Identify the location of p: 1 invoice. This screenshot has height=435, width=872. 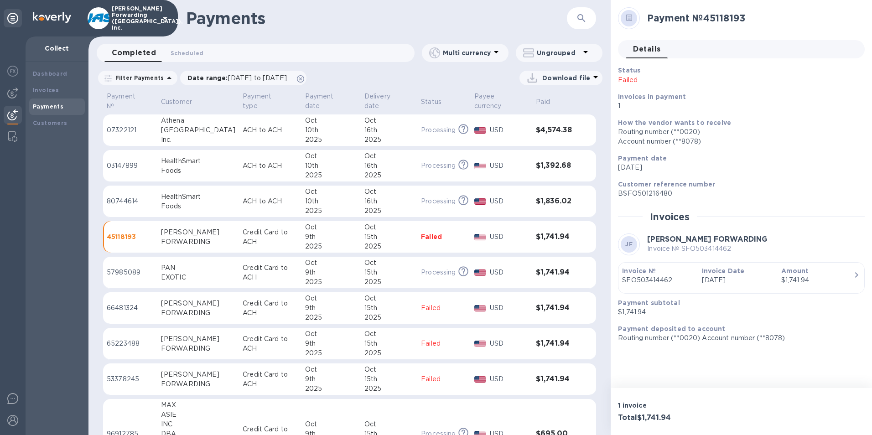
(678, 406).